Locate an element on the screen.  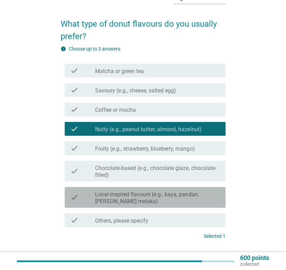
h2: What type of donut flavours do you usually prefer? is located at coordinates (143, 27).